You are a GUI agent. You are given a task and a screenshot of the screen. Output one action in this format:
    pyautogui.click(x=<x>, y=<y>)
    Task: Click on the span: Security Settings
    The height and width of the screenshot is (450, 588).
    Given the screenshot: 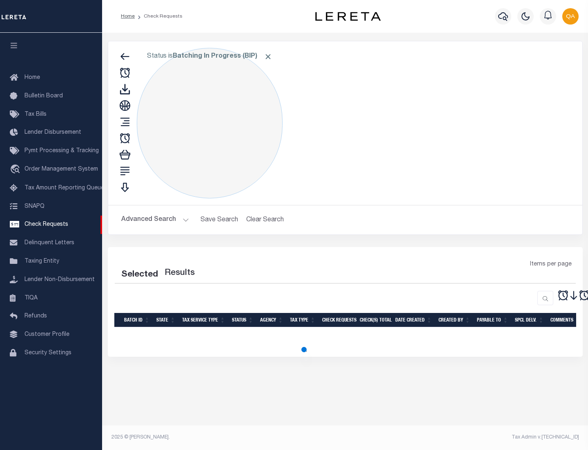 What is the action you would take?
    pyautogui.click(x=48, y=353)
    